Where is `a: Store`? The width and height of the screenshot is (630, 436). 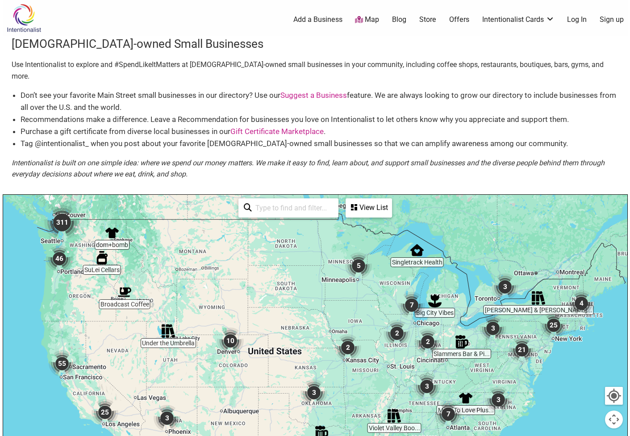
a: Store is located at coordinates (428, 20).